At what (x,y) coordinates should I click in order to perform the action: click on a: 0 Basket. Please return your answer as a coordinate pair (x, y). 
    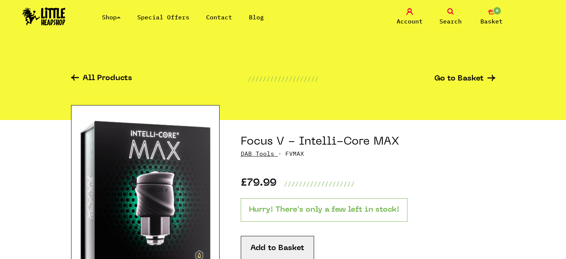
    Looking at the image, I should click on (492, 17).